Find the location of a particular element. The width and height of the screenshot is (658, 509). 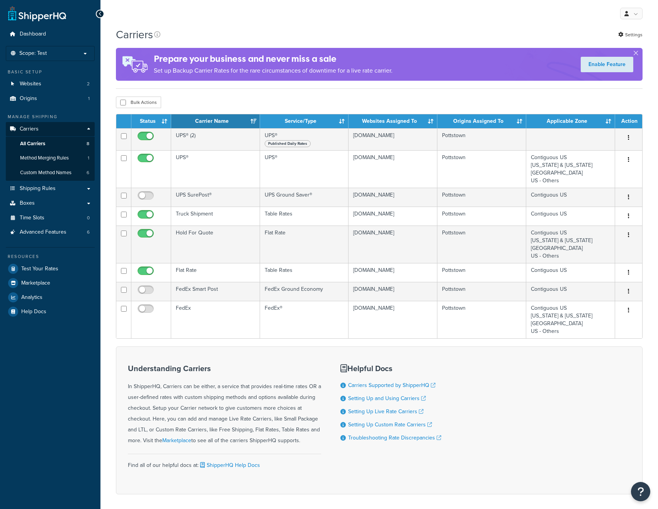

h3: Understanding Carriers is located at coordinates (224, 368).